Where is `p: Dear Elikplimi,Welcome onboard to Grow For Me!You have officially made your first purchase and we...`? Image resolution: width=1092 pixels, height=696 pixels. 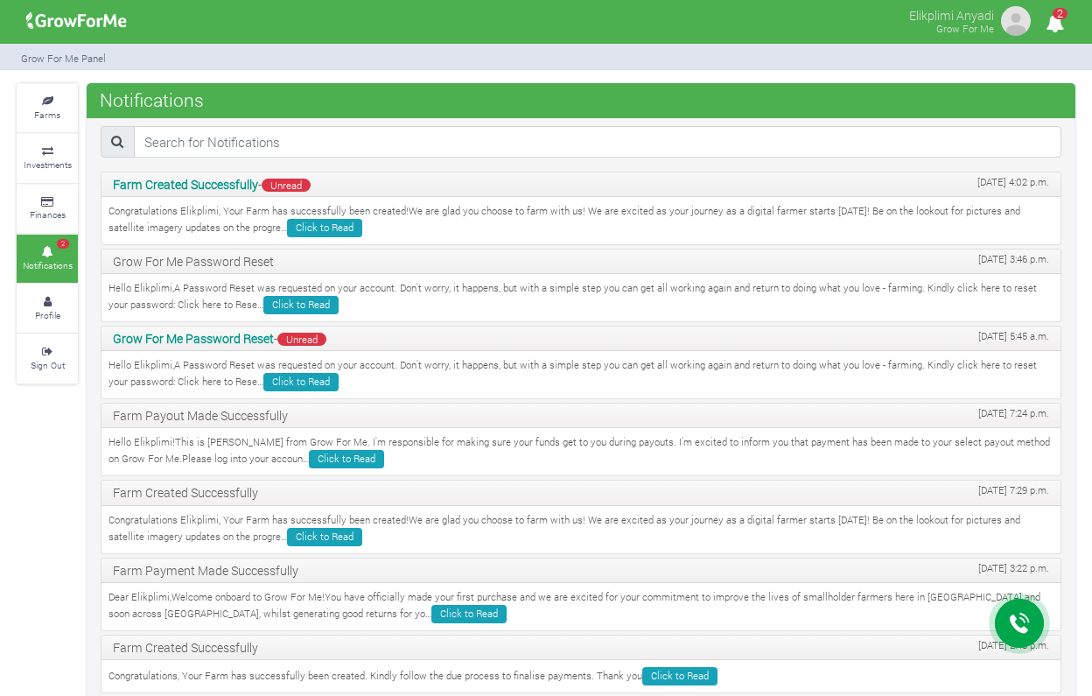 p: Dear Elikplimi,Welcome onboard to Grow For Me!You have officially made your first purchase and we... is located at coordinates (581, 607).